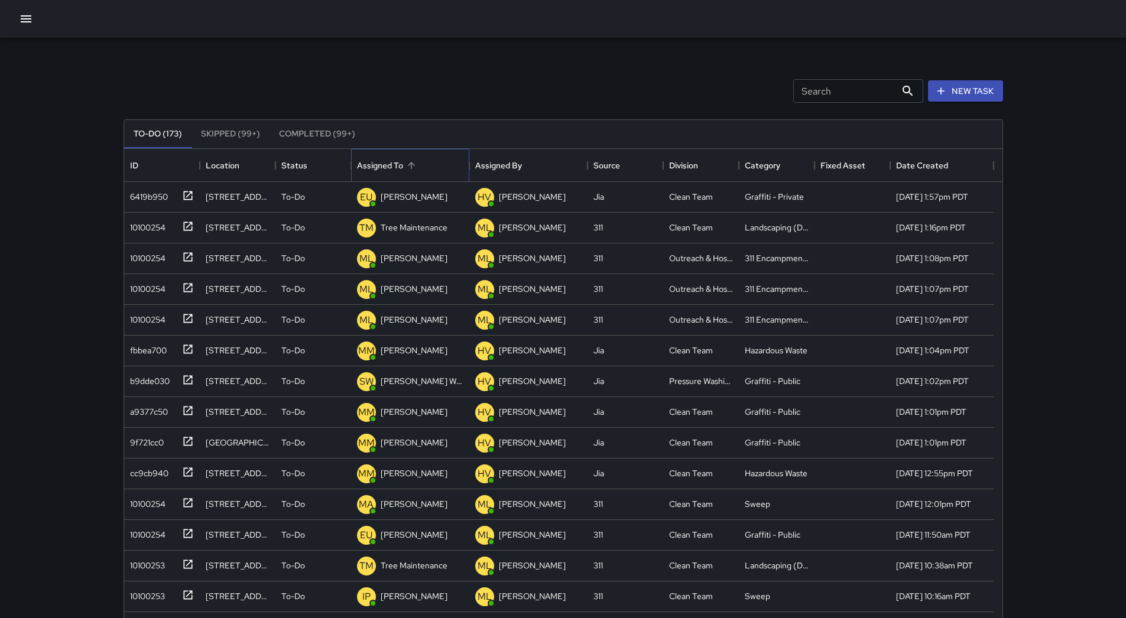  What do you see at coordinates (933, 351) in the screenshot?
I see `div: 9/2/2025, 1:04pm PDT` at bounding box center [933, 351].